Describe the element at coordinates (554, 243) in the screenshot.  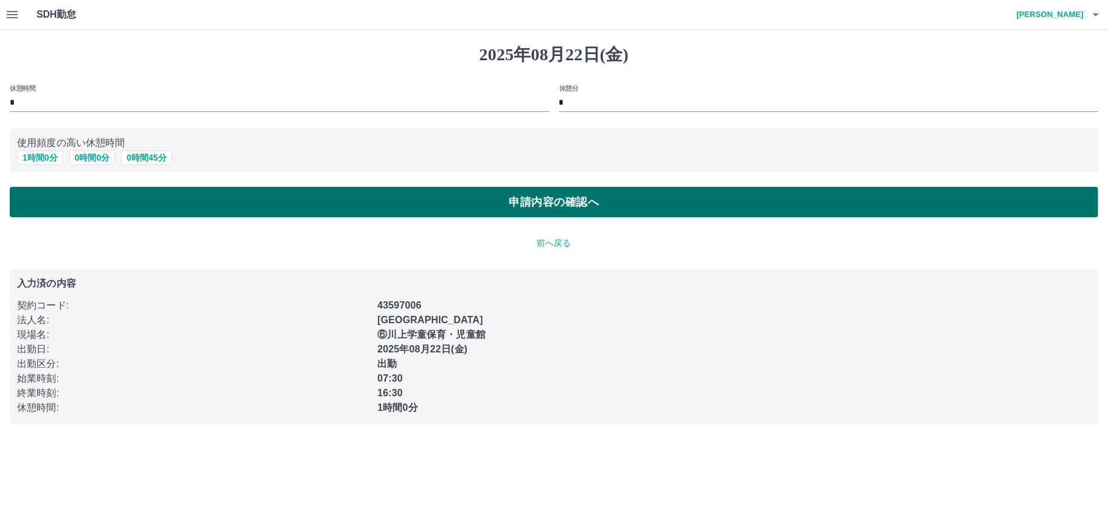
I see `p: 前へ戻る` at that location.